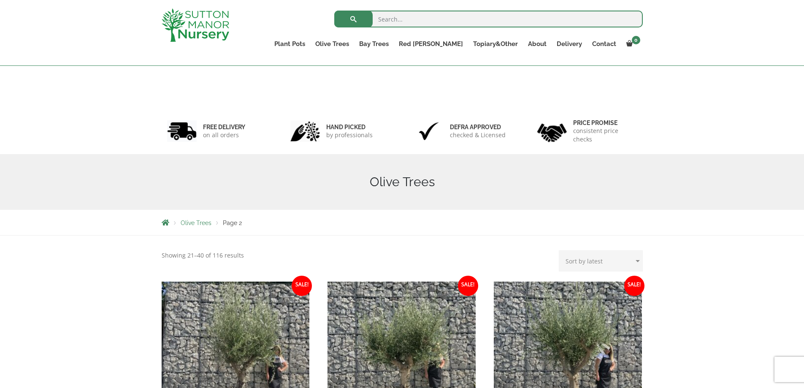 The width and height of the screenshot is (804, 388). I want to click on img: 3.jpg, so click(429, 131).